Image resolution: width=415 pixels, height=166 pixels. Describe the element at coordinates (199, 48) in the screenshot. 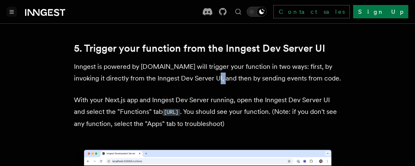

I see `a: 5. Trigger your function from the Inngest Dev Server UI` at that location.